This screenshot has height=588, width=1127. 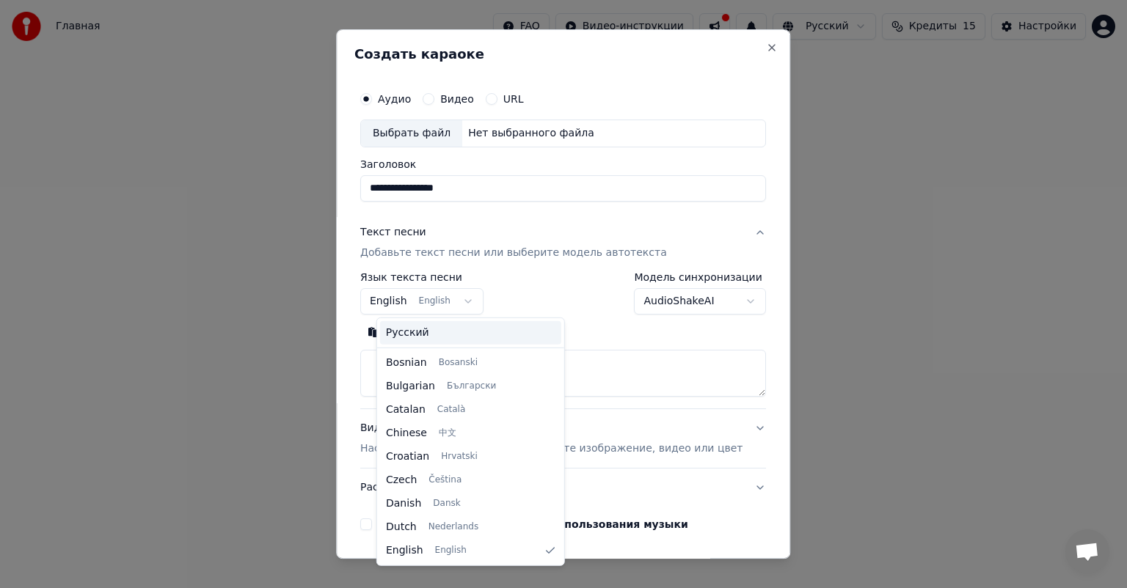 What do you see at coordinates (457, 363) in the screenshot?
I see `span: Bosanski` at bounding box center [457, 363].